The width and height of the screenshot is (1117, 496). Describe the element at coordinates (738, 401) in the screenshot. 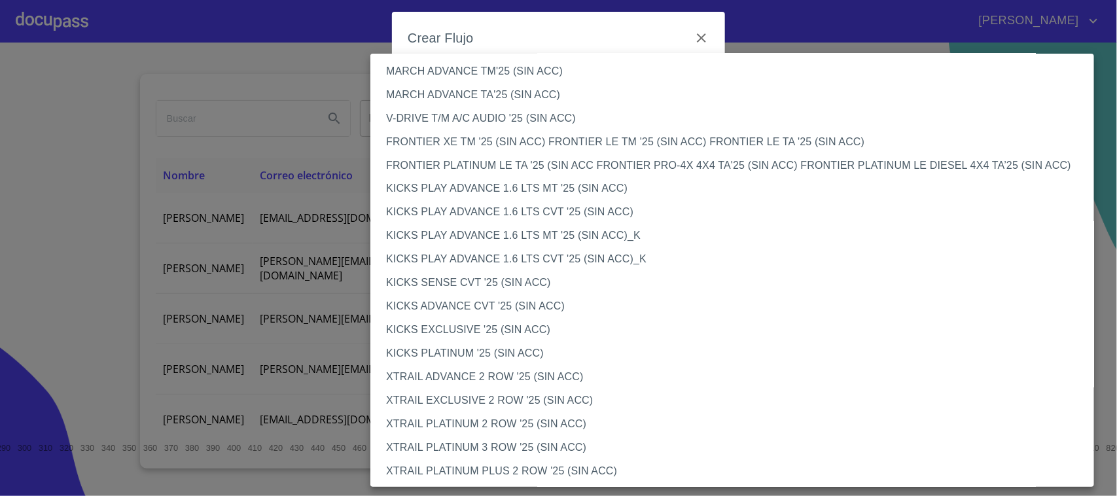

I see `li: XTRAIL EXCLUSIVE 2 ROW '25 (SIN ACC)` at that location.